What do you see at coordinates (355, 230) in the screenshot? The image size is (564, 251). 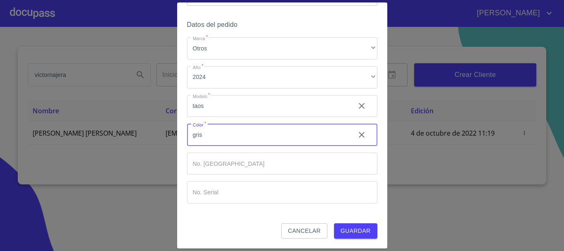 I see `button: Guardar` at bounding box center [355, 230].